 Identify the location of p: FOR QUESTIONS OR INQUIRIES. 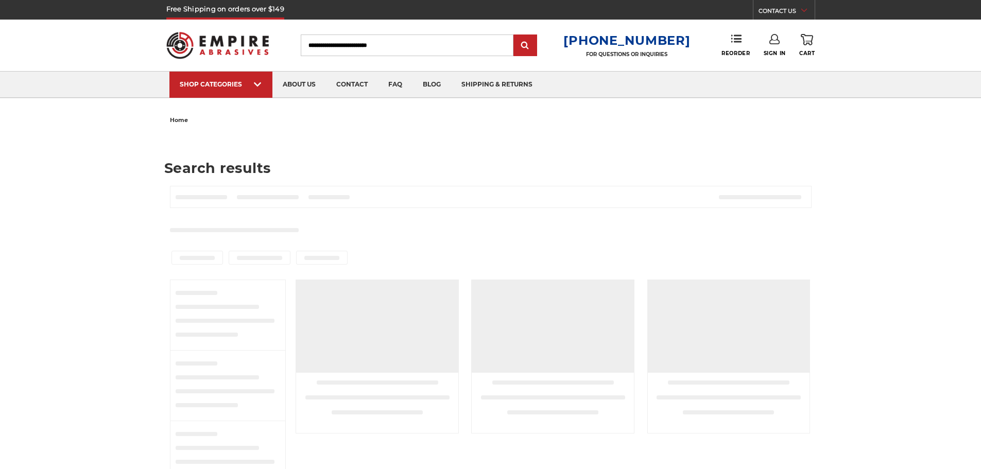
(626, 54).